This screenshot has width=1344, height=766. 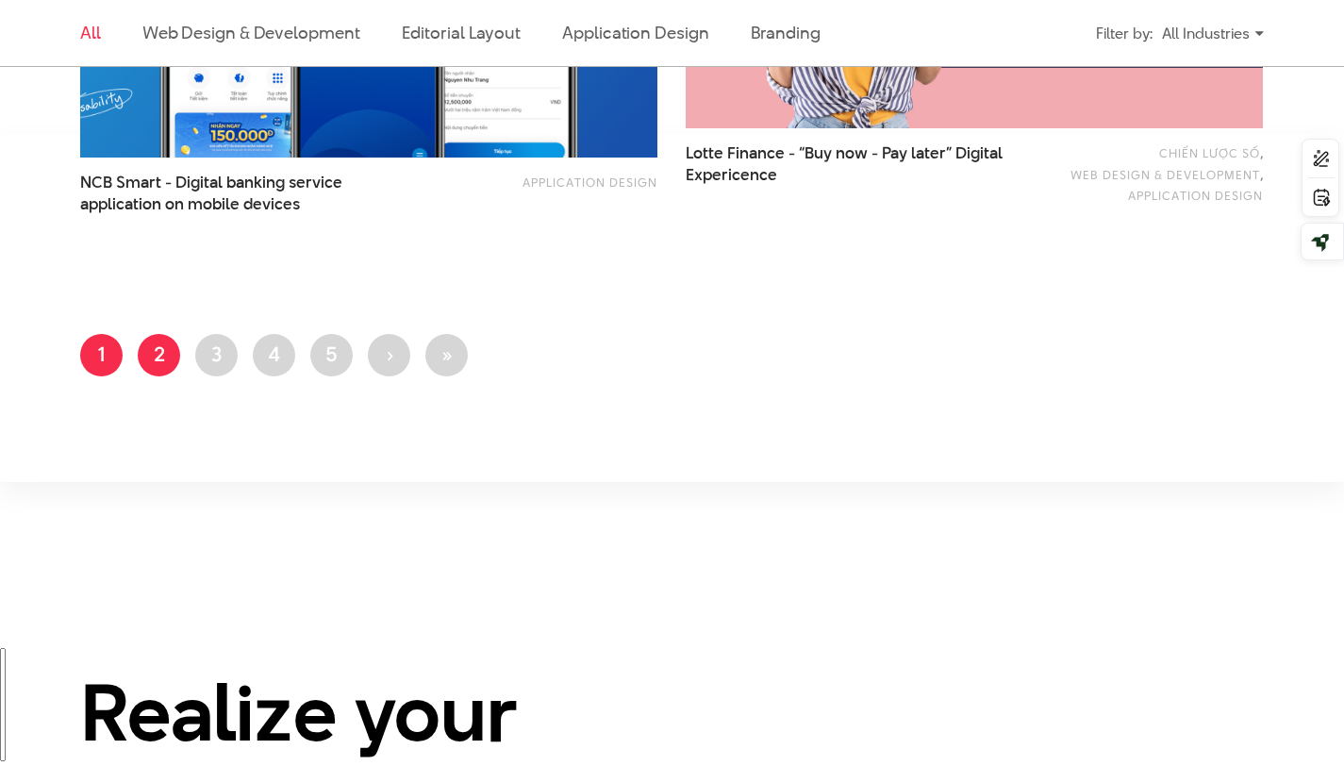 What do you see at coordinates (331, 355) in the screenshot?
I see `a: 5` at bounding box center [331, 355].